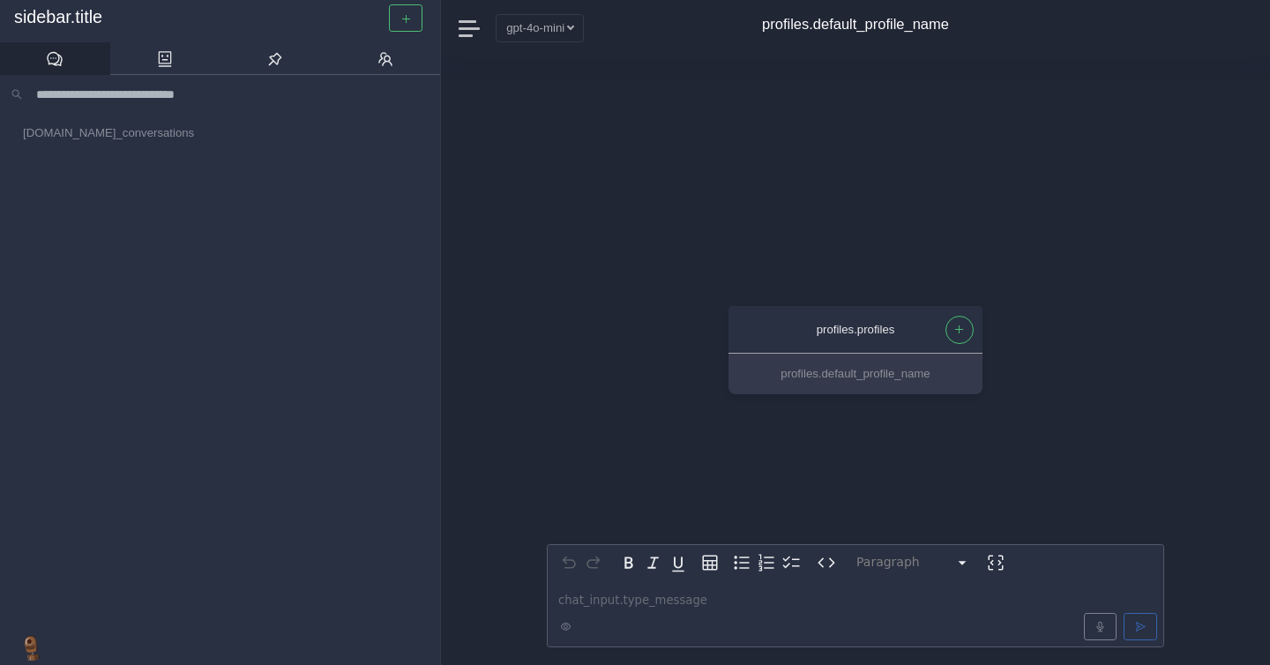 This screenshot has height=665, width=1270. I want to click on a: sidebar.title, so click(220, 18).